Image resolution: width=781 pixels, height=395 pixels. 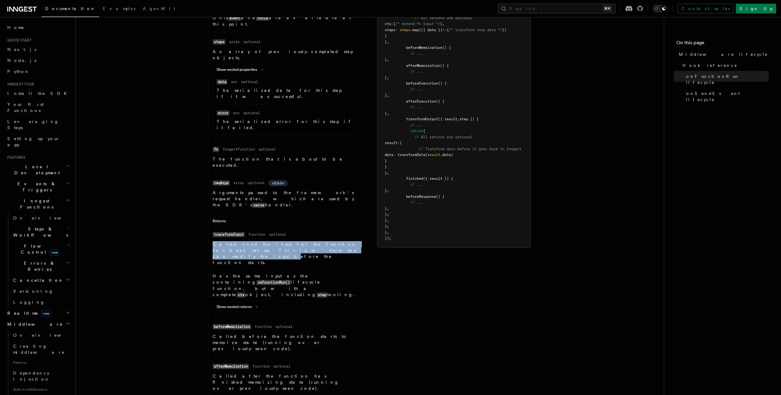 What do you see at coordinates (25, 107) in the screenshot?
I see `span: Your first Functions` at bounding box center [25, 107].